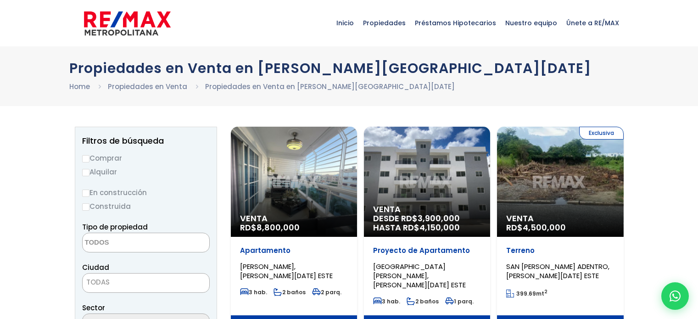 The image size is (698, 319). Describe the element at coordinates (427, 228) in the screenshot. I see `span: HASTA RD$` at that location.